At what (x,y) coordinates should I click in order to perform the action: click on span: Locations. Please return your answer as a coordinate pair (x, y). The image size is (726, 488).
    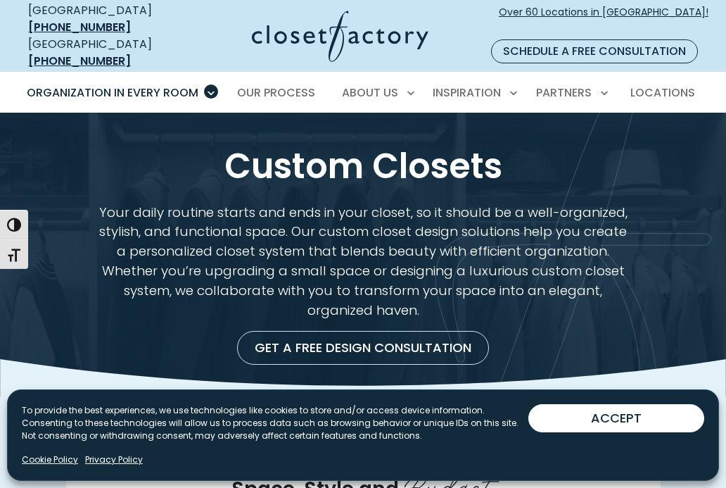
    Looking at the image, I should click on (663, 92).